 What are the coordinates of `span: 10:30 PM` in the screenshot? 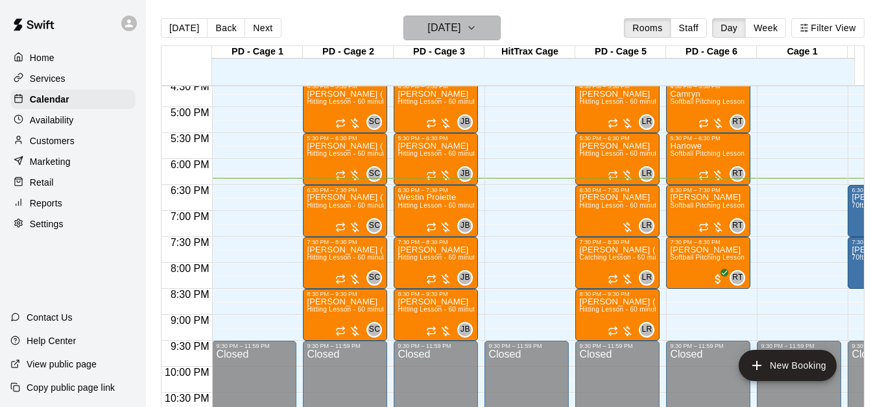 It's located at (187, 398).